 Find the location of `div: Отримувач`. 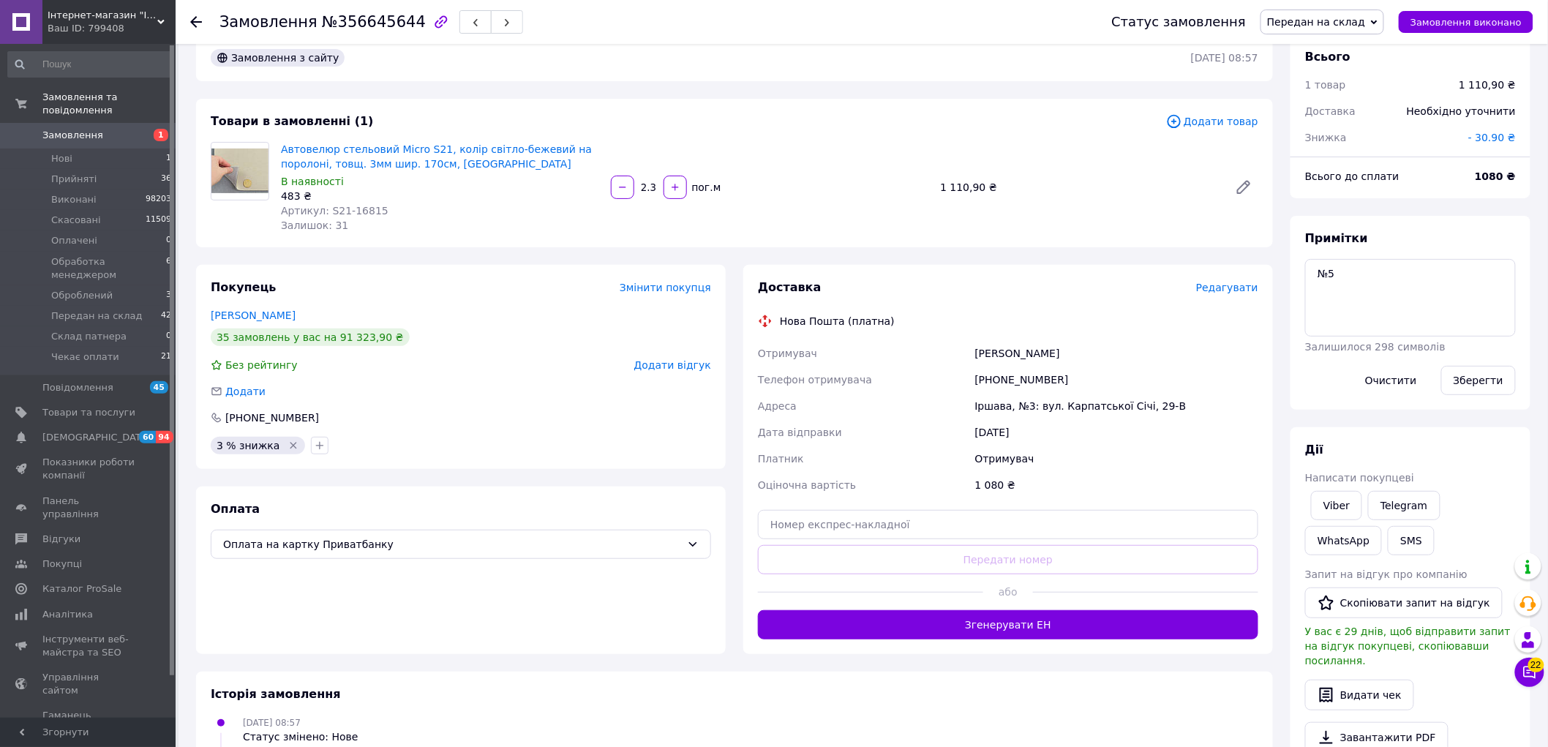

div: Отримувач is located at coordinates (1116, 459).